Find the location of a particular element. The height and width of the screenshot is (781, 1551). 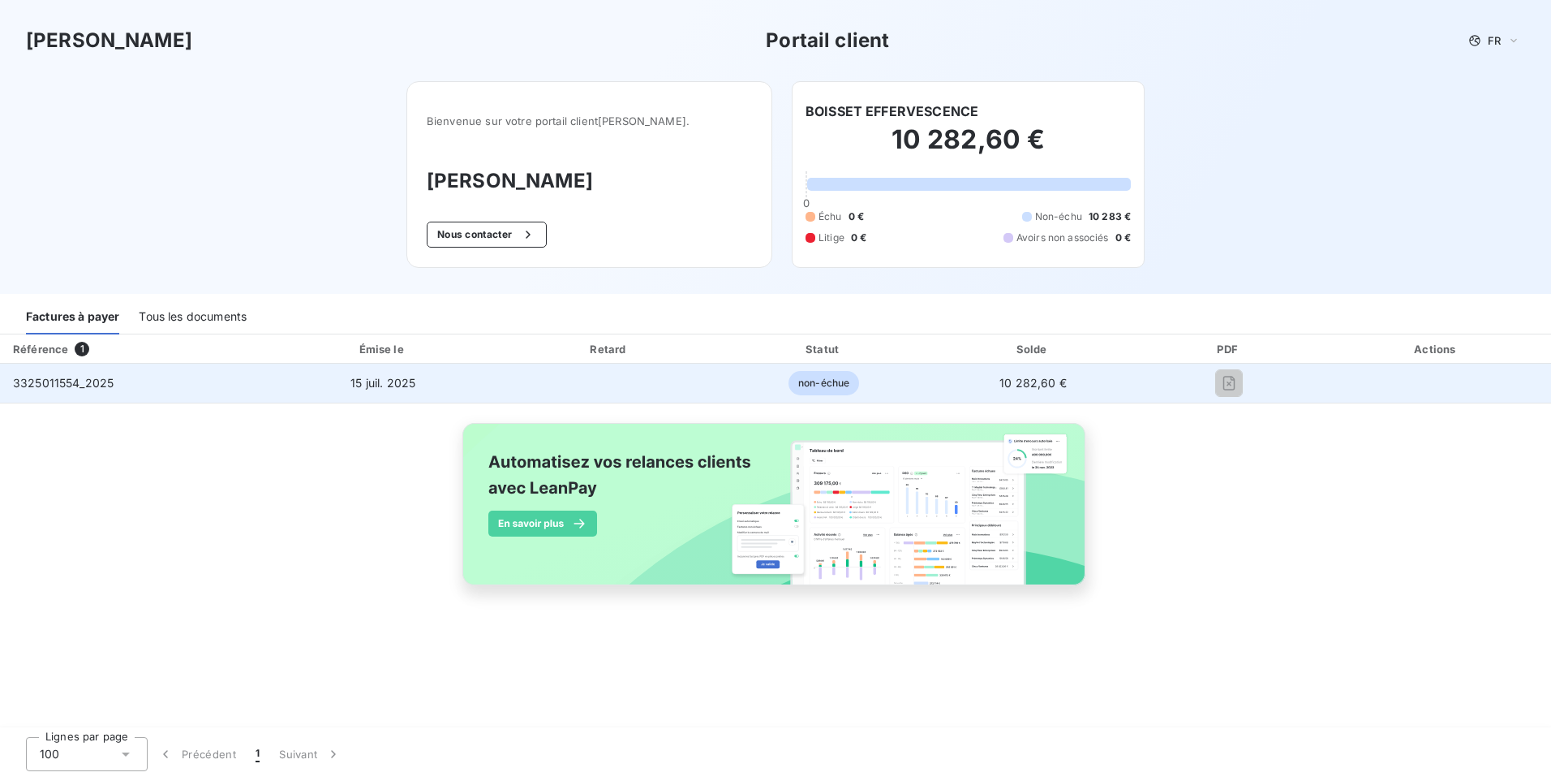

button: Nous contacter is located at coordinates (487, 234).